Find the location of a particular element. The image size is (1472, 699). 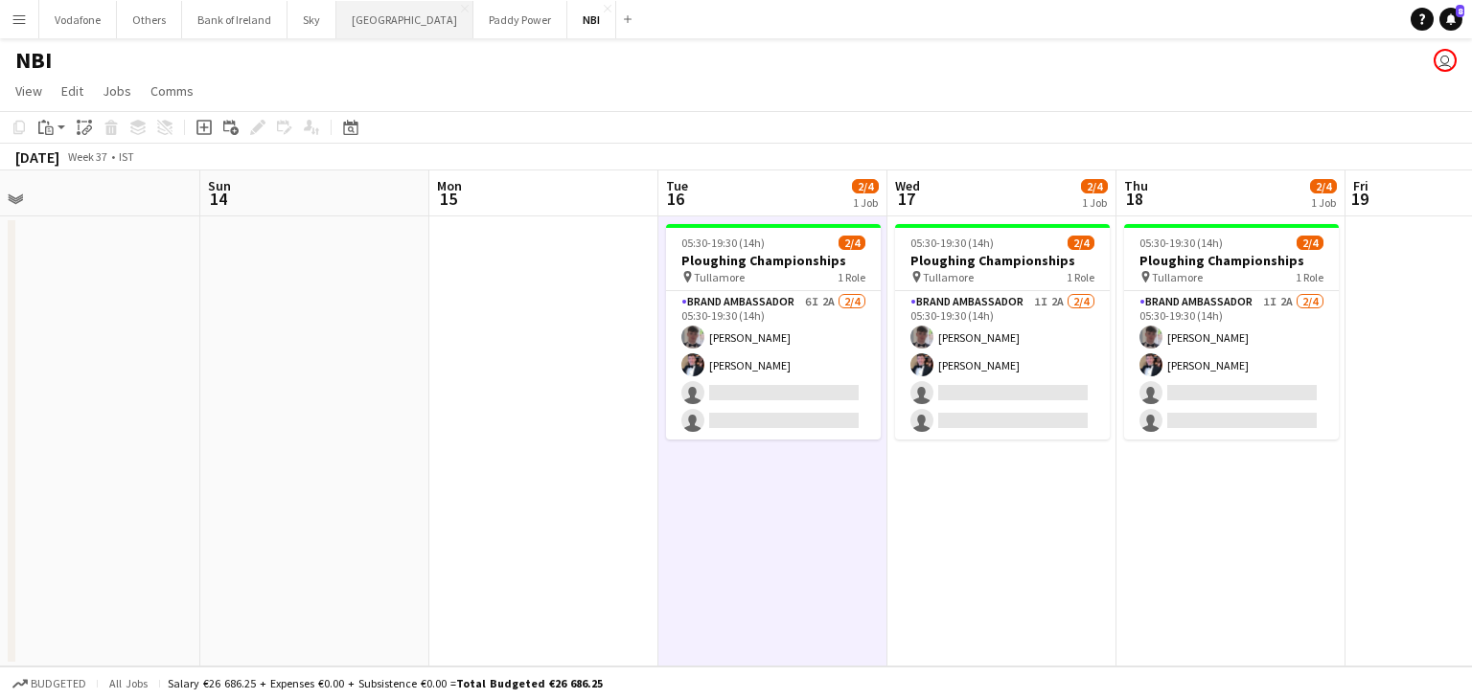

span: Total Budgeted €26 686.25 is located at coordinates (529, 683).